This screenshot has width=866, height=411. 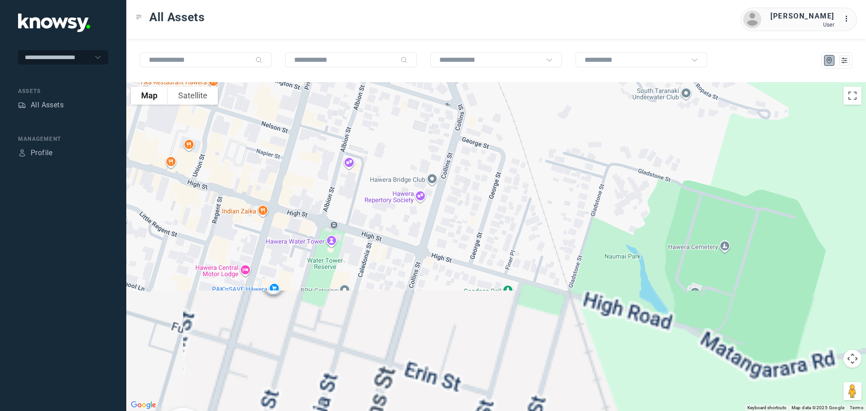 What do you see at coordinates (63, 139) in the screenshot?
I see `div: Management` at bounding box center [63, 139].